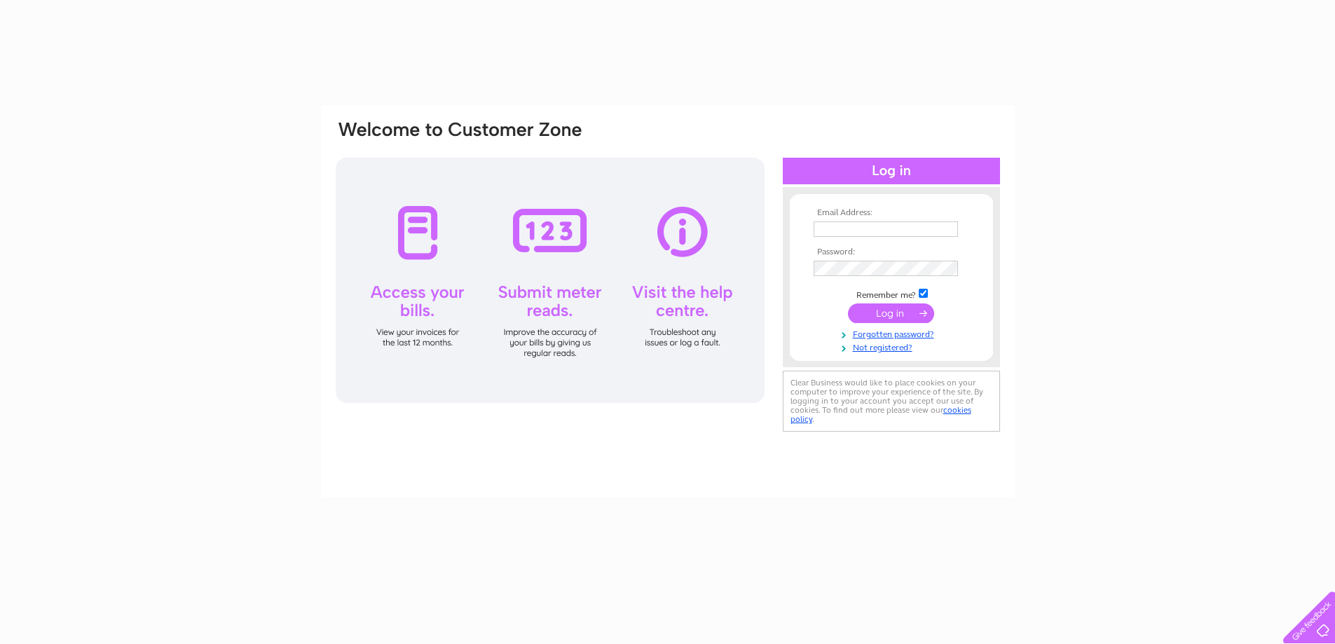 The image size is (1335, 644). I want to click on th: Password:, so click(891, 252).